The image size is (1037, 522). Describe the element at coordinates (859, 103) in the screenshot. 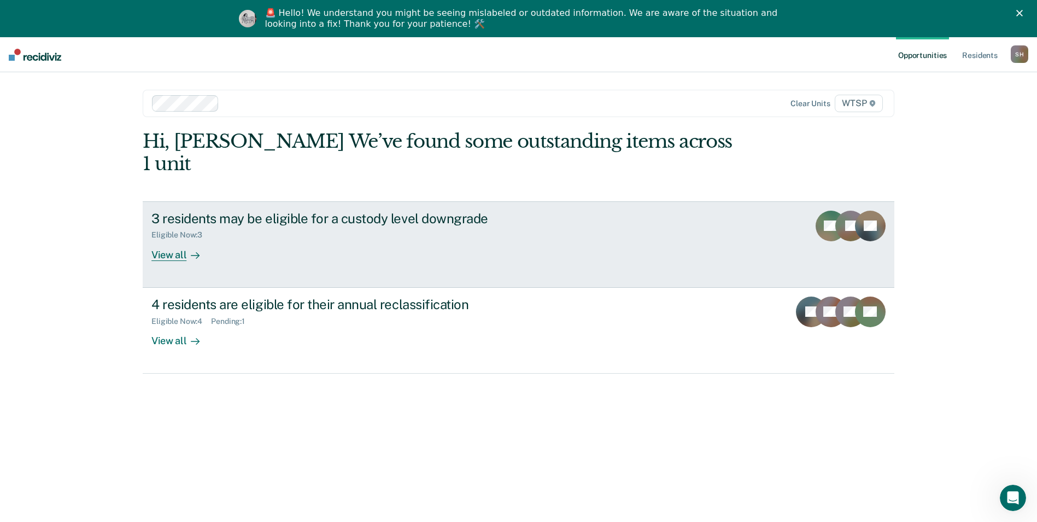

I see `span: WTSP` at that location.